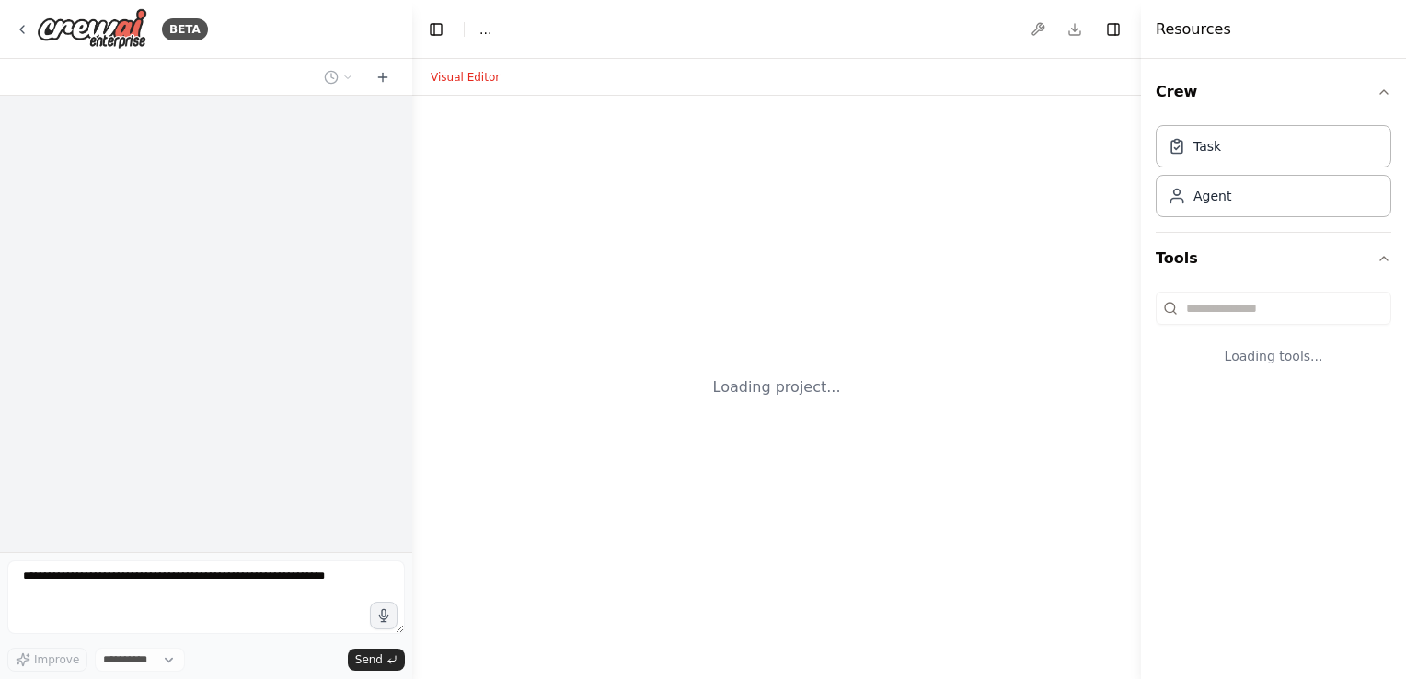  What do you see at coordinates (777, 388) in the screenshot?
I see `div: Loading project...` at bounding box center [777, 388].